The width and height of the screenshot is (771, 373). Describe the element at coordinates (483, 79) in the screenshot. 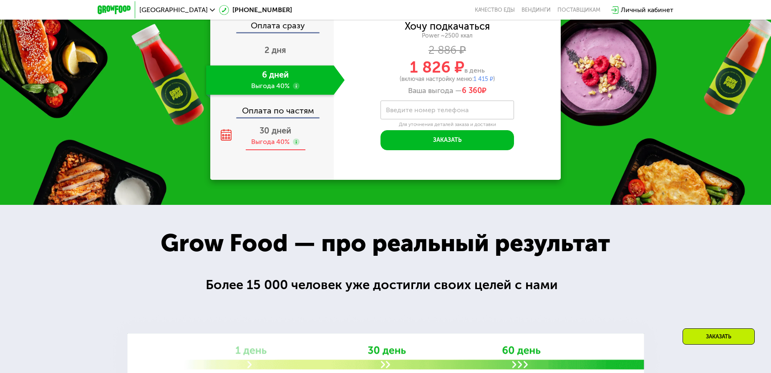

I see `span: 1 415 ₽` at that location.